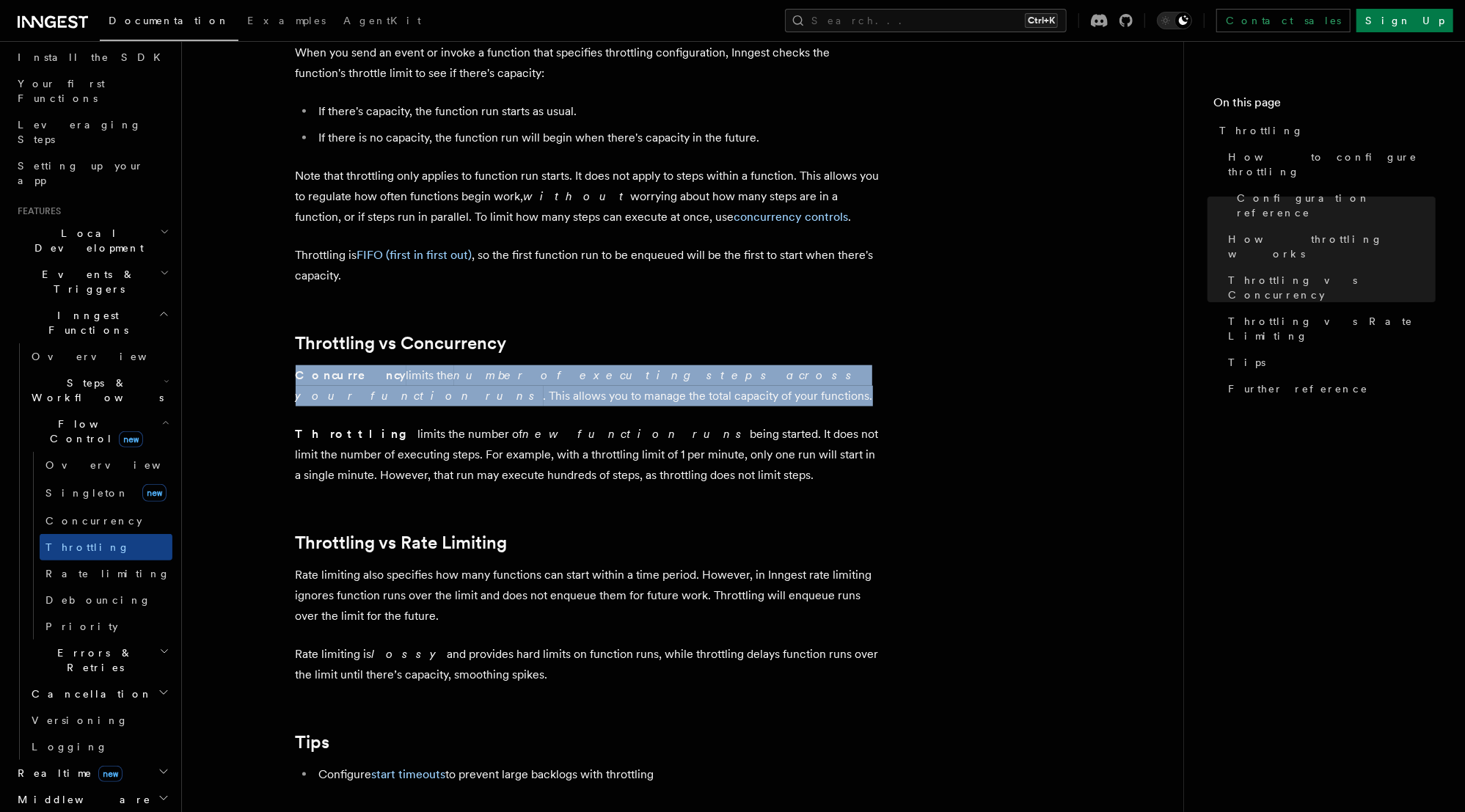  Describe the element at coordinates (589, 386) in the screenshot. I see `p: limits the . This allows you to manage the total capacity of your functions.` at that location.